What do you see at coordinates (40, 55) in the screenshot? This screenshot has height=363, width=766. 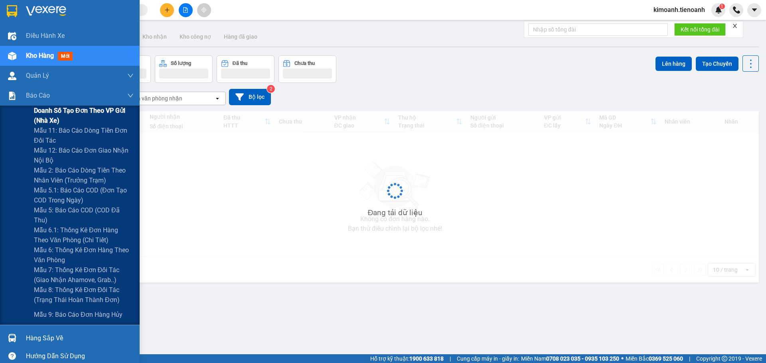 I see `span: Kho hàng` at bounding box center [40, 55].